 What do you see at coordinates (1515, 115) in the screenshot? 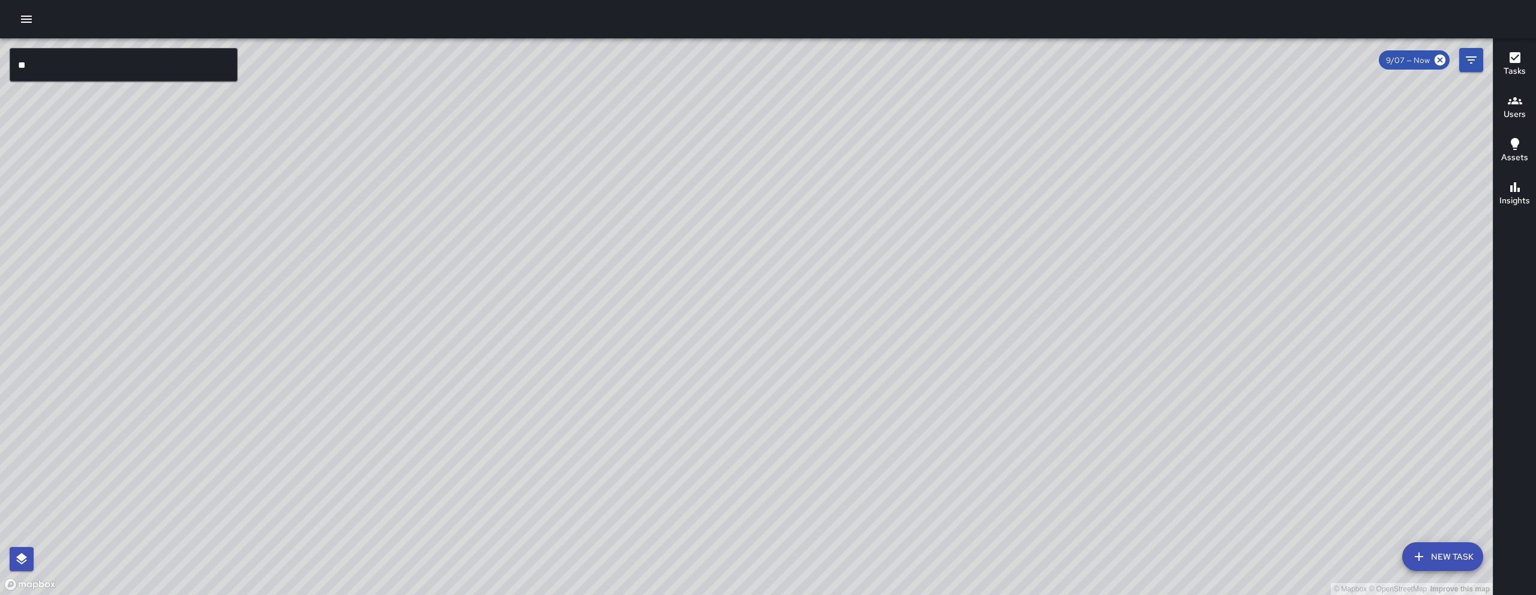
I see `h6: Users` at bounding box center [1515, 115].